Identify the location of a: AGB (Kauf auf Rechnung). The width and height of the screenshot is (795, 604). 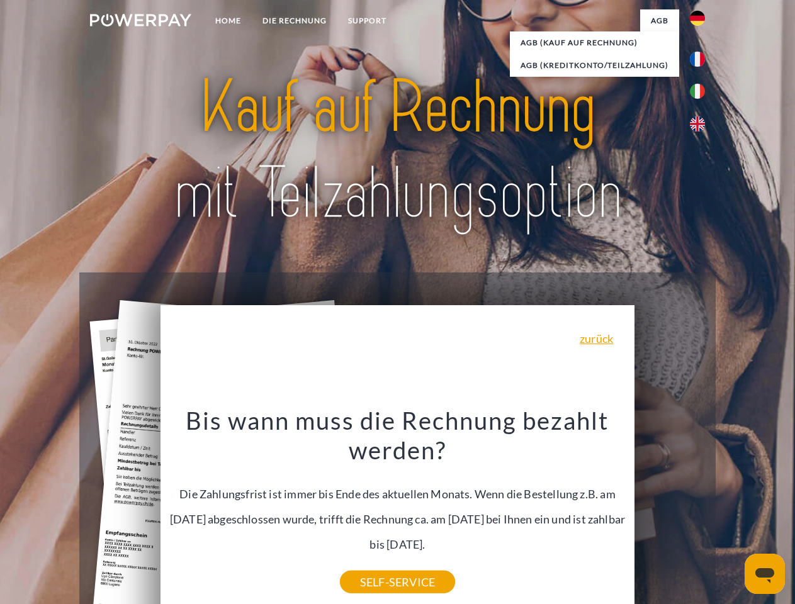
(594, 43).